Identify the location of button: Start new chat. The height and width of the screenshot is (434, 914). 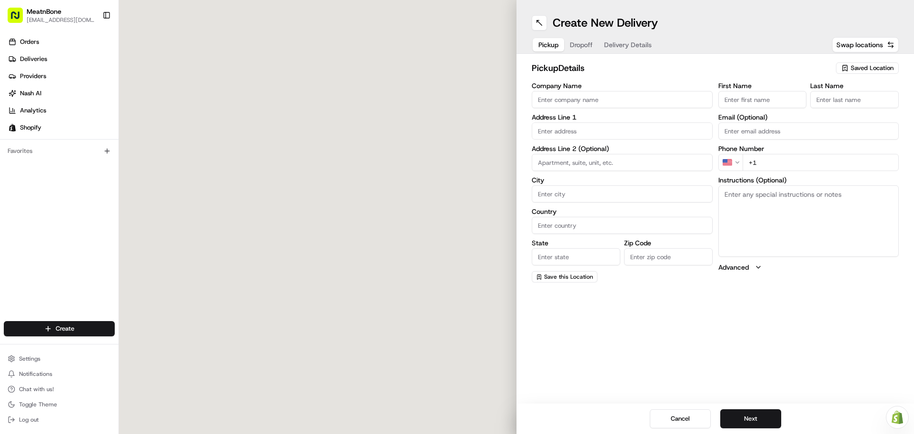
(168, 99).